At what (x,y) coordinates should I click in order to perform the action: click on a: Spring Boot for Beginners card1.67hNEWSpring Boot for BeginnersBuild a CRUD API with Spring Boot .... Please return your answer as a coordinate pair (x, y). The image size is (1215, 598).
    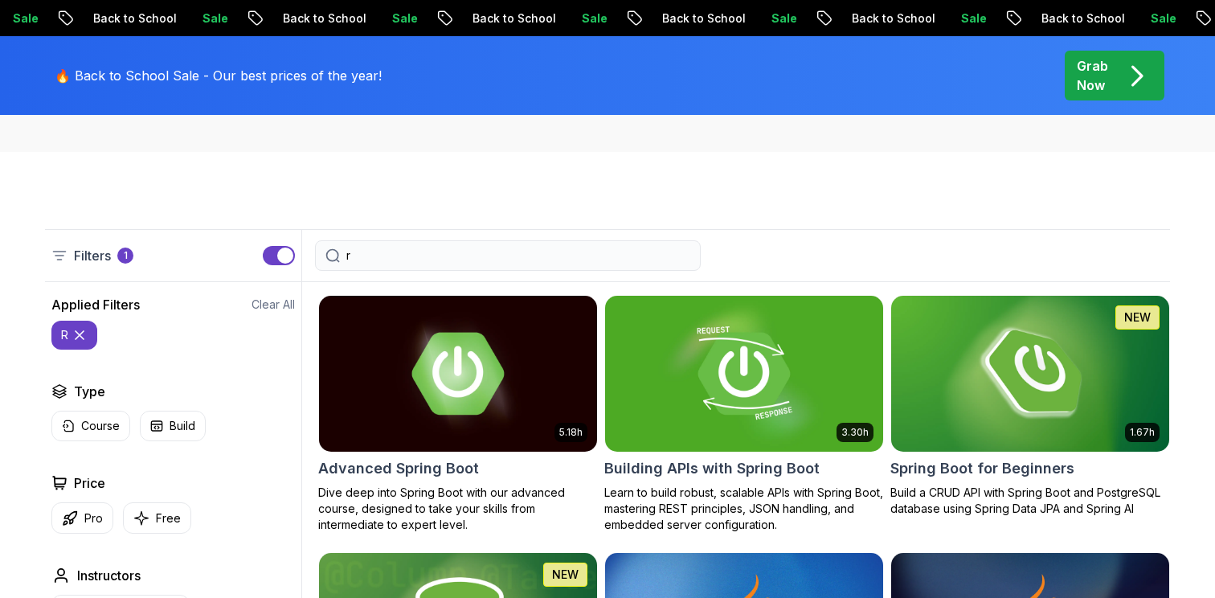
    Looking at the image, I should click on (1030, 406).